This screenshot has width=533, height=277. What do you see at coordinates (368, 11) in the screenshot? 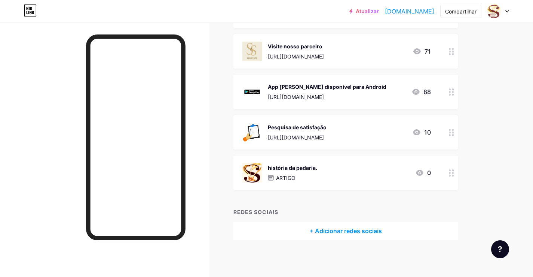
I see `font: Atualizar` at bounding box center [368, 11].